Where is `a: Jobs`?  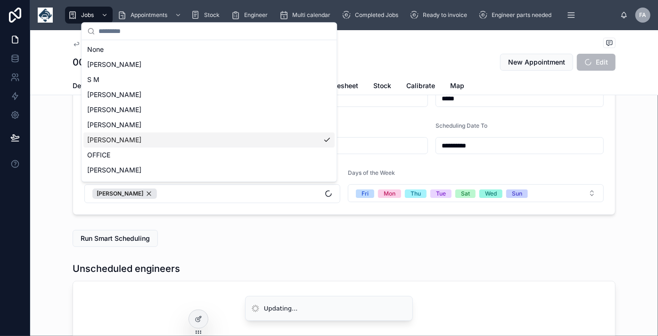
a: Jobs is located at coordinates (89, 15).